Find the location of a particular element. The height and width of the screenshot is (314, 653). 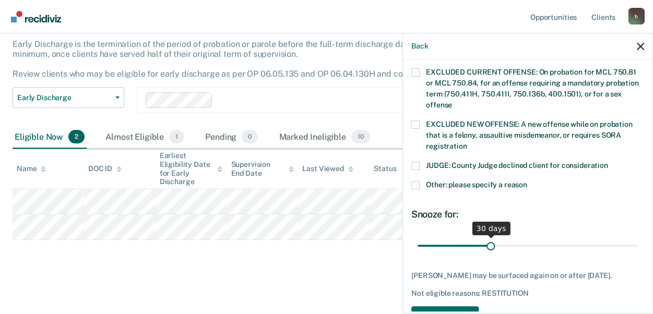

div: Last Viewed is located at coordinates (327, 168).